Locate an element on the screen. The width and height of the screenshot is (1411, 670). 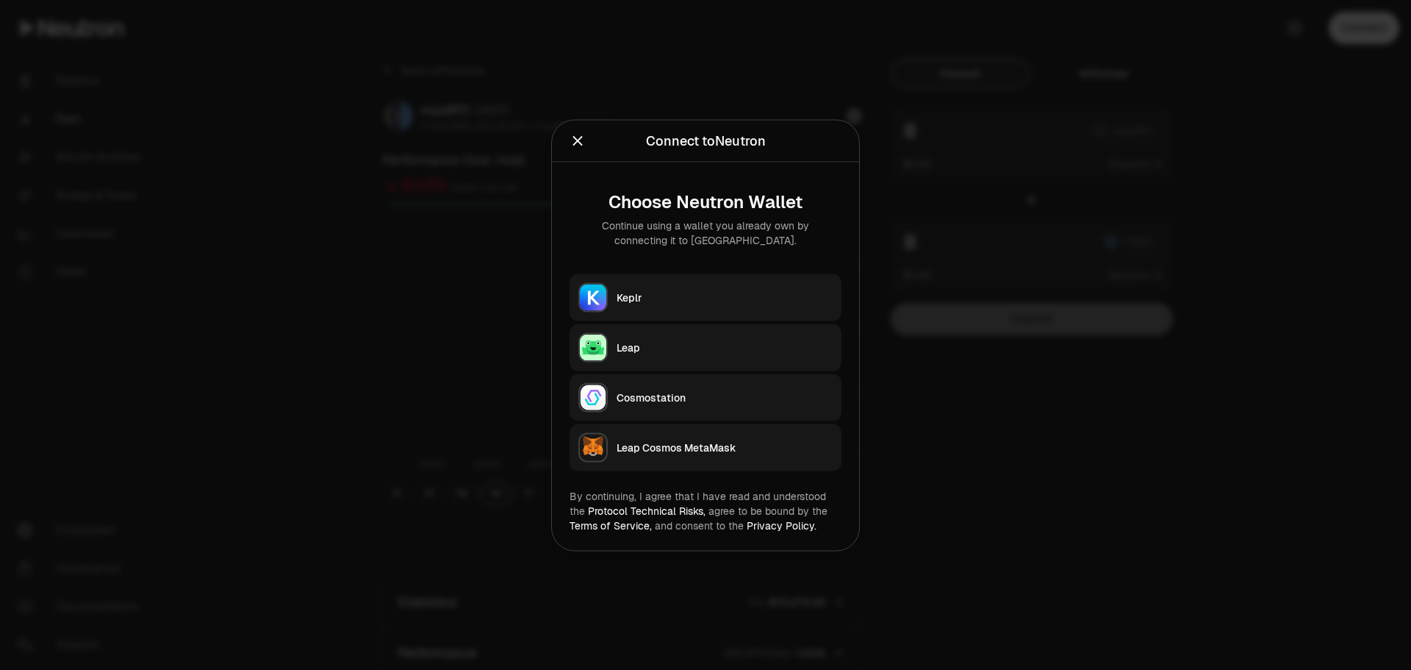
img: Keplr is located at coordinates (593, 297).